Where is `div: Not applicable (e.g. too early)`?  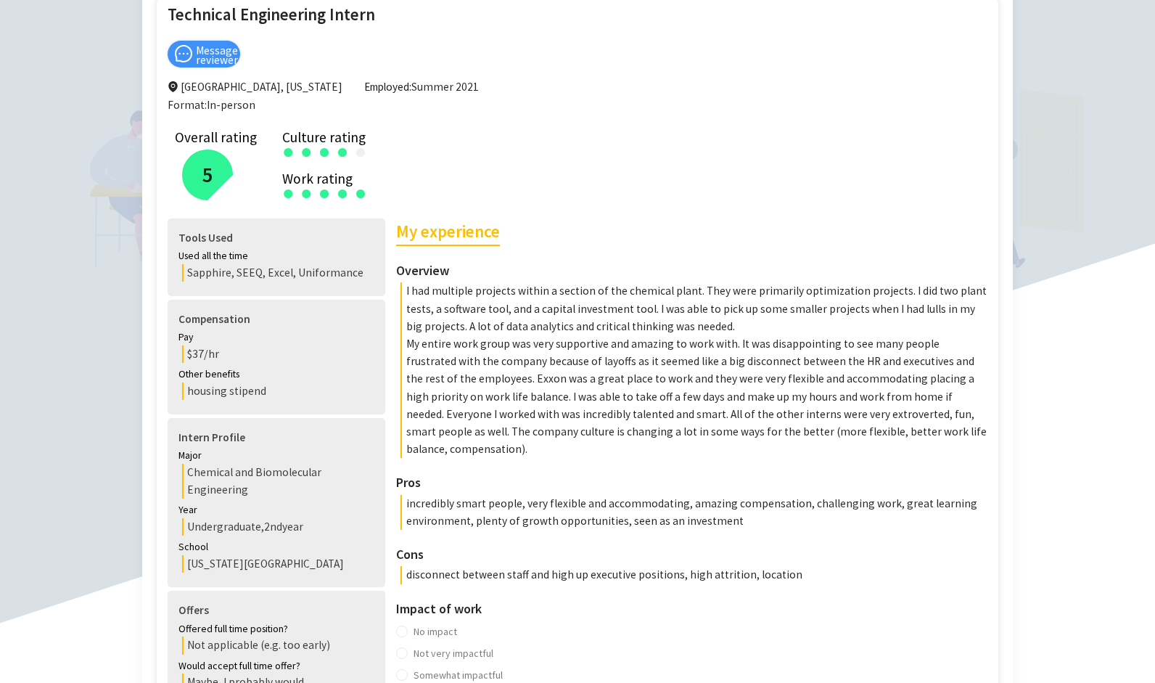 div: Not applicable (e.g. too early) is located at coordinates (278, 645).